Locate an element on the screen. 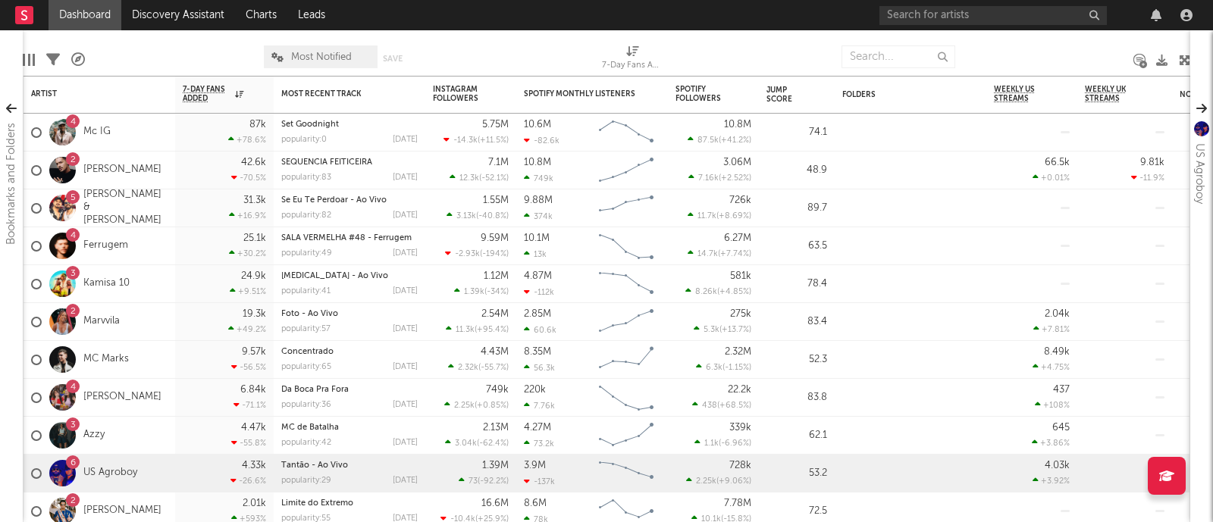 This screenshot has height=522, width=1213. span: -55.7 % is located at coordinates (494, 368).